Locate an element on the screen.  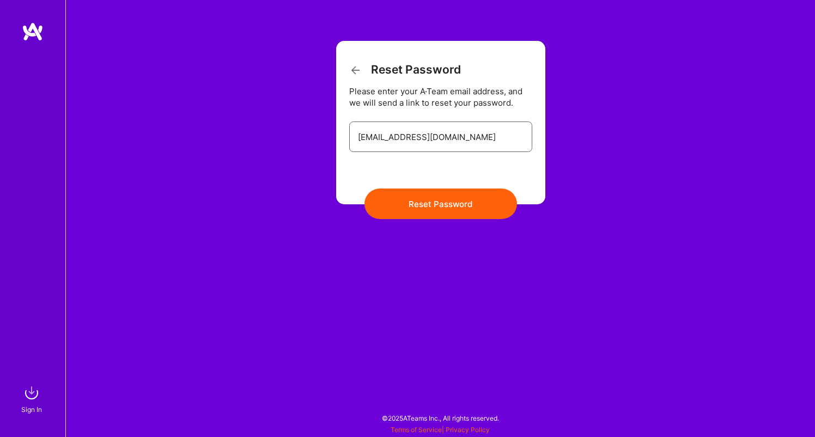
input: Email... is located at coordinates (441, 137).